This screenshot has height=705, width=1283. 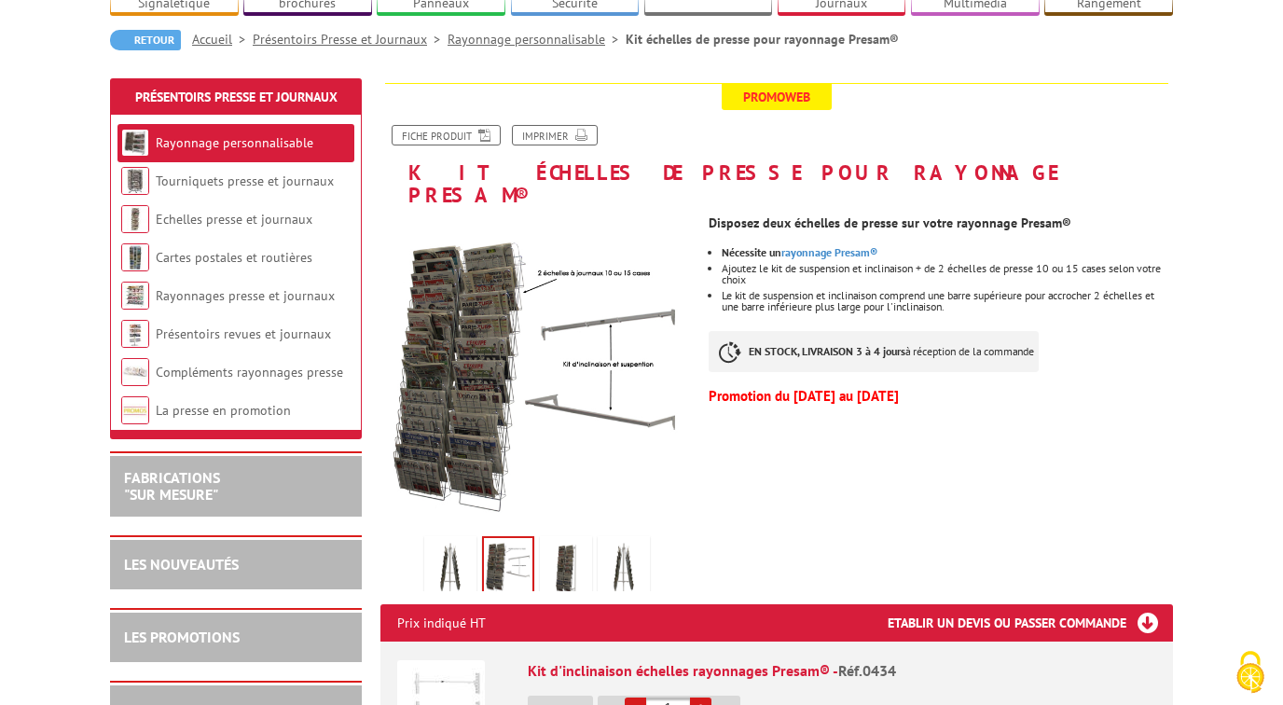 I want to click on img: Compléments rayonnages presse, so click(x=135, y=372).